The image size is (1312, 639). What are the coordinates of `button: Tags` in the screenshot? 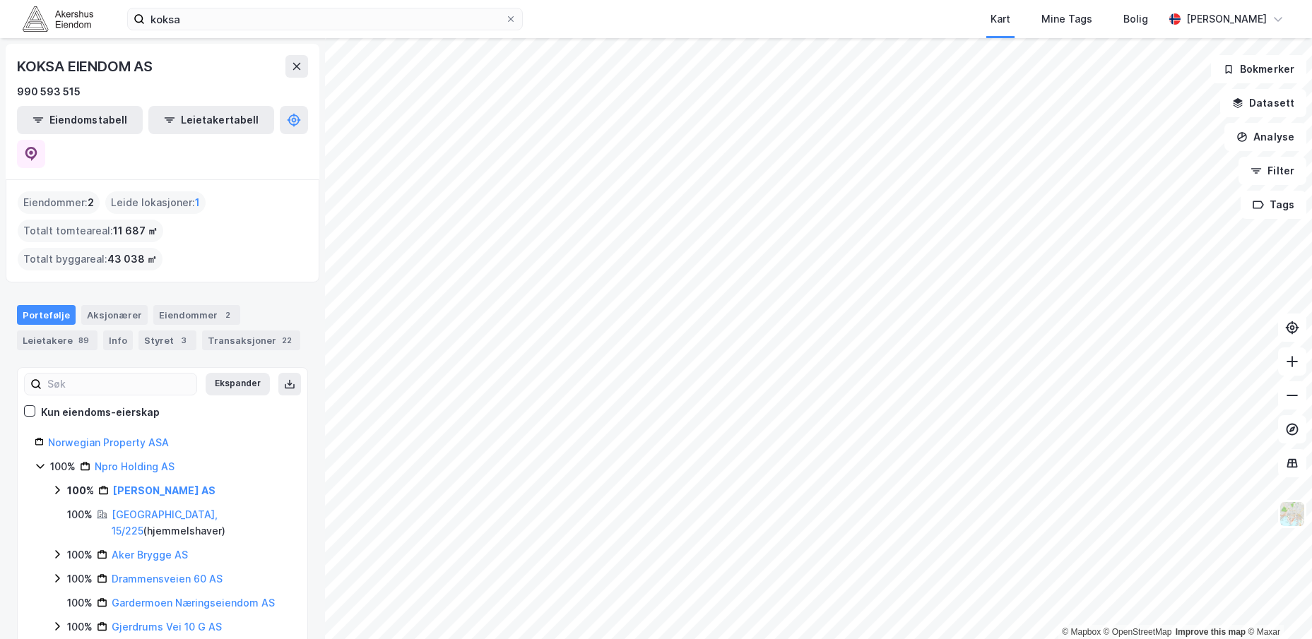 It's located at (1273, 205).